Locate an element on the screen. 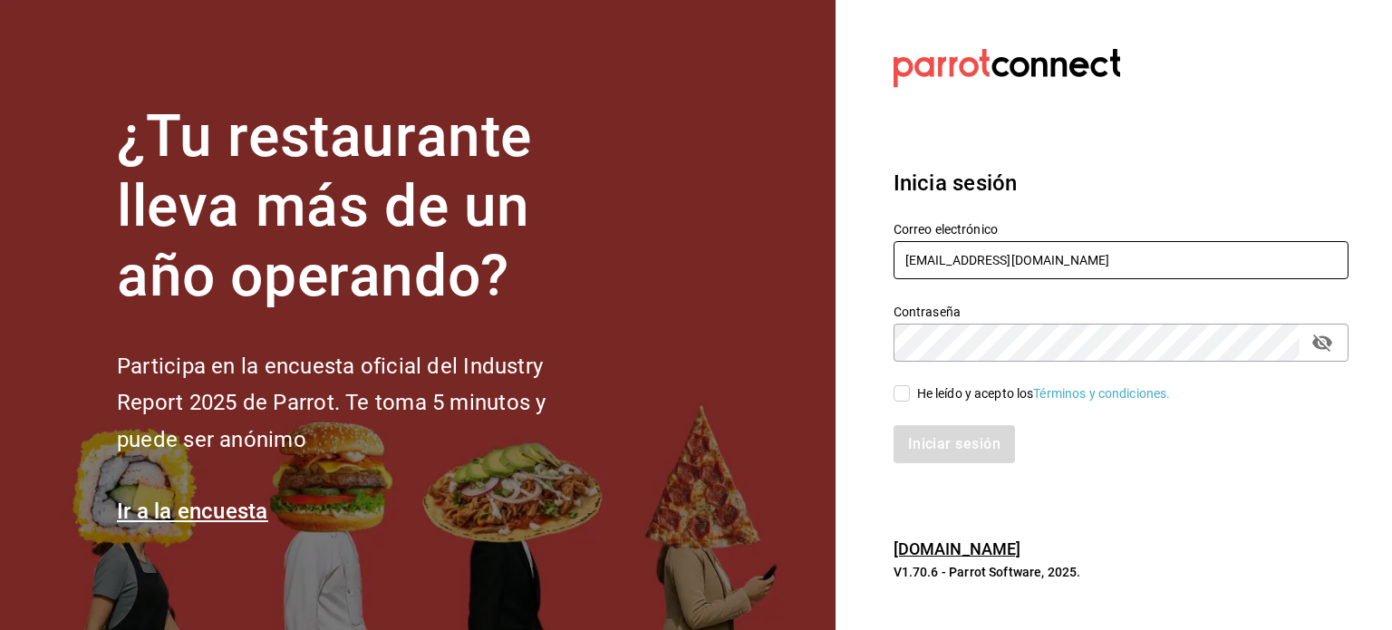 The height and width of the screenshot is (630, 1392). label: Contraseña is located at coordinates (1121, 312).